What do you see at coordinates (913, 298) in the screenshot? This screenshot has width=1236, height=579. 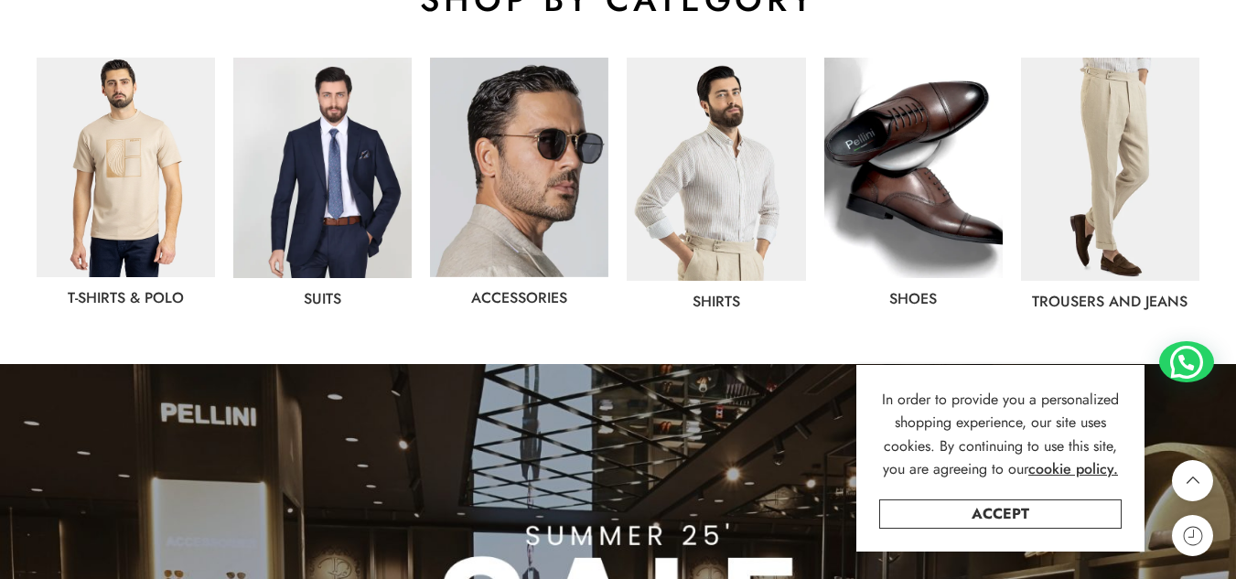 I see `a: shoes` at bounding box center [913, 298].